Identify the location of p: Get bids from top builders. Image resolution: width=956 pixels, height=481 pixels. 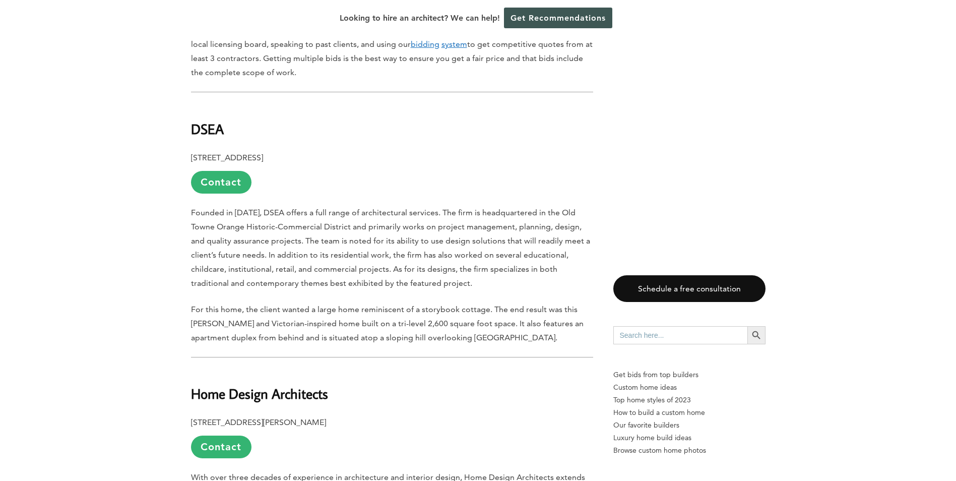
(690, 375).